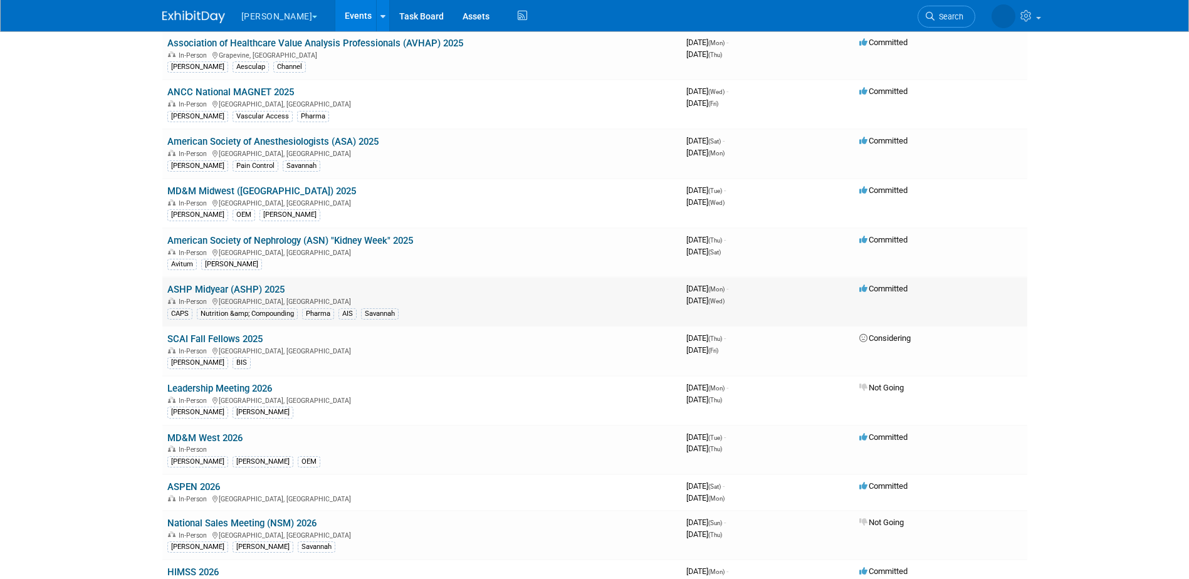  Describe the element at coordinates (315, 43) in the screenshot. I see `a: Association of Healthcare Value Analysis Professionals (AVHAP) 2025` at that location.